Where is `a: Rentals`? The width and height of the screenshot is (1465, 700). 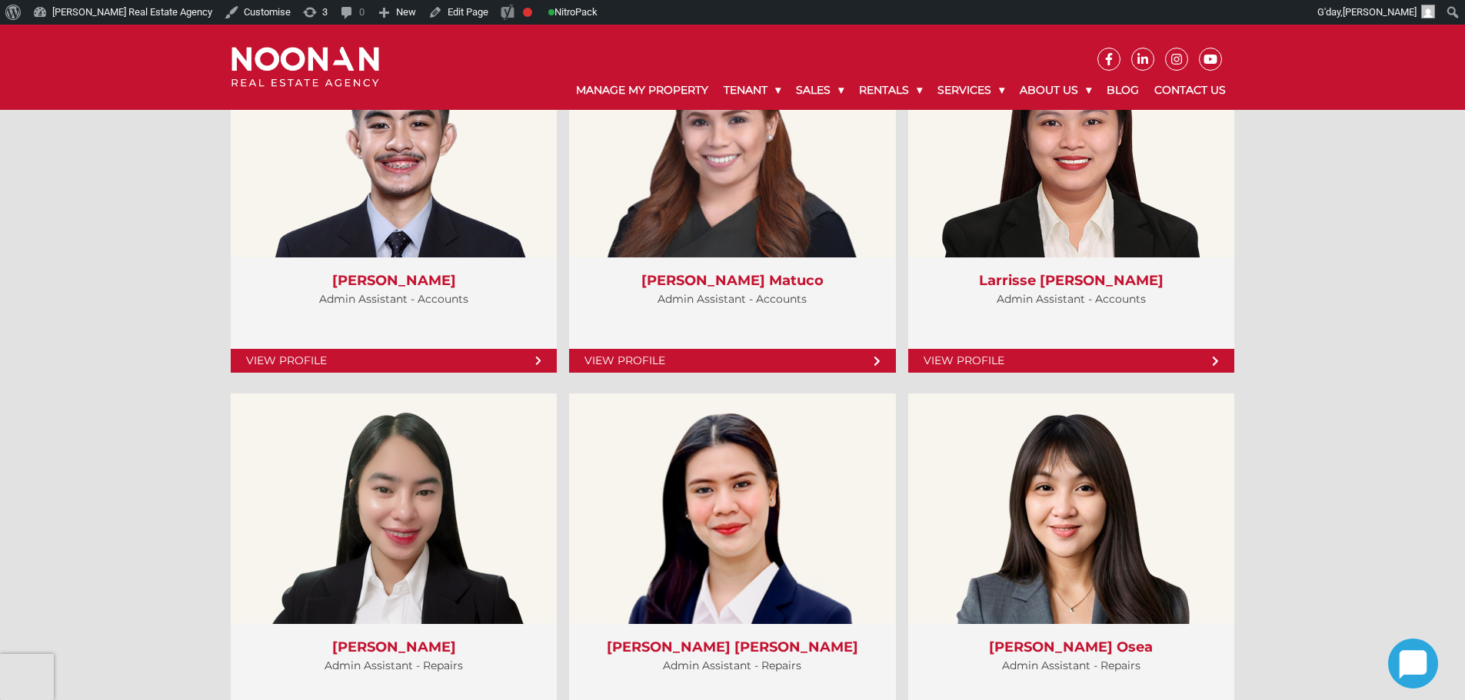 a: Rentals is located at coordinates (890, 90).